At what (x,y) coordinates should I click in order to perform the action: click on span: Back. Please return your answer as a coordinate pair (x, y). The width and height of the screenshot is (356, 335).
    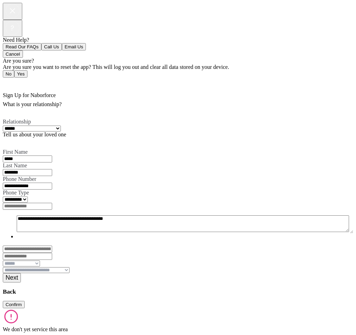
    Looking at the image, I should click on (13, 82).